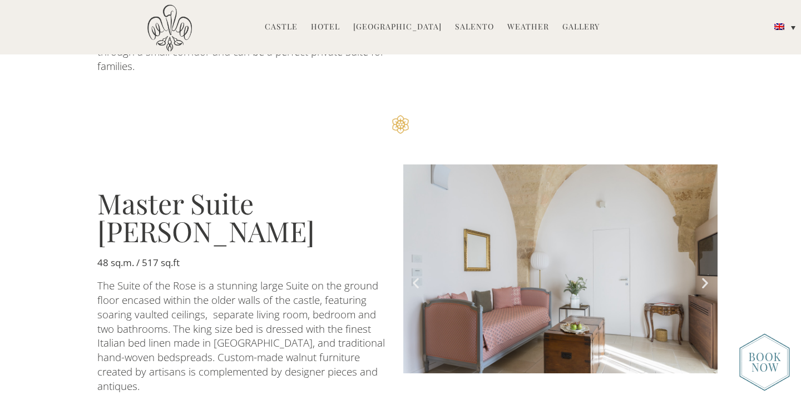 This screenshot has height=405, width=801. Describe the element at coordinates (170, 28) in the screenshot. I see `img: Castello di Ugento` at that location.